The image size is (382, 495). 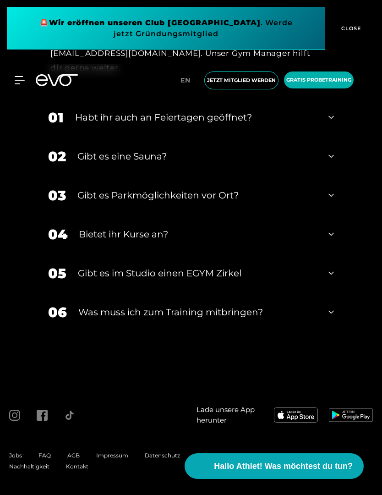 What do you see at coordinates (29, 466) in the screenshot?
I see `span: Nachhaltigkeit` at bounding box center [29, 466].